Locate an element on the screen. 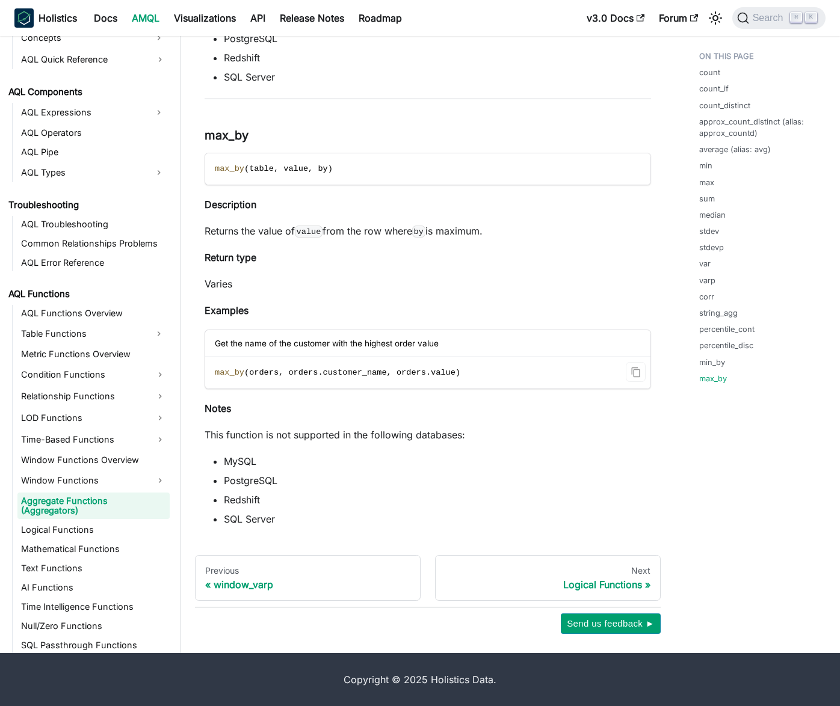 This screenshot has width=840, height=706. div: Get the name of the customer with the highest order value is located at coordinates (428, 344).